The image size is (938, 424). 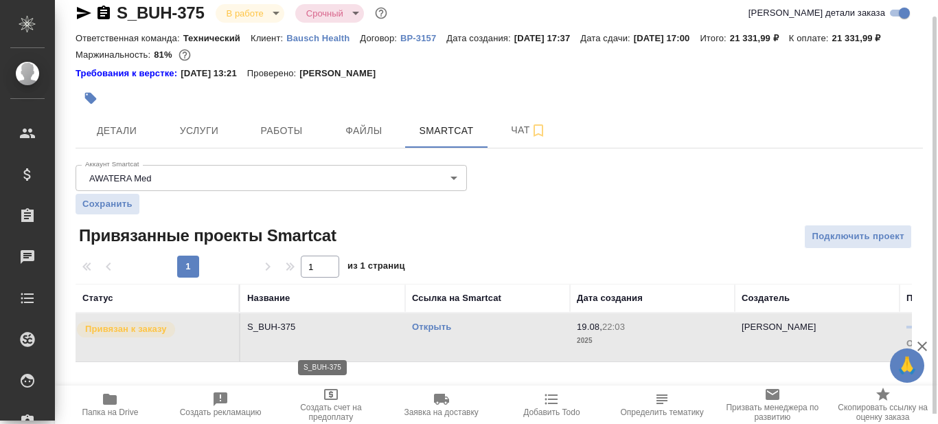 What do you see at coordinates (364, 130) in the screenshot?
I see `span: Файлы` at bounding box center [364, 130].